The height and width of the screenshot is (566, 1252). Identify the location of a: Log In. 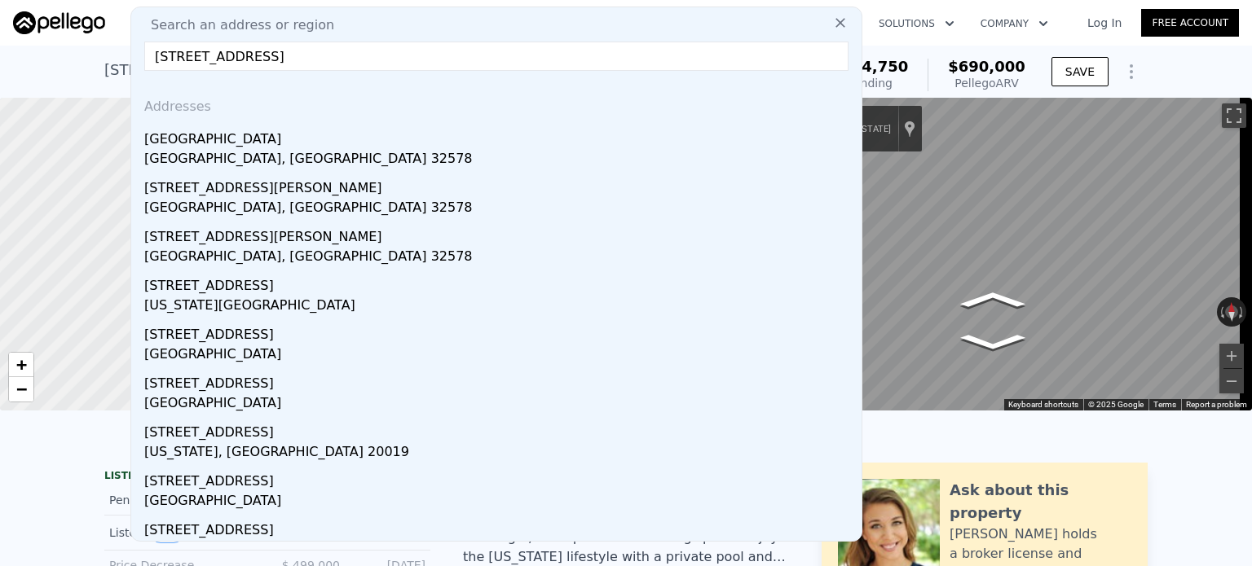
(1104, 23).